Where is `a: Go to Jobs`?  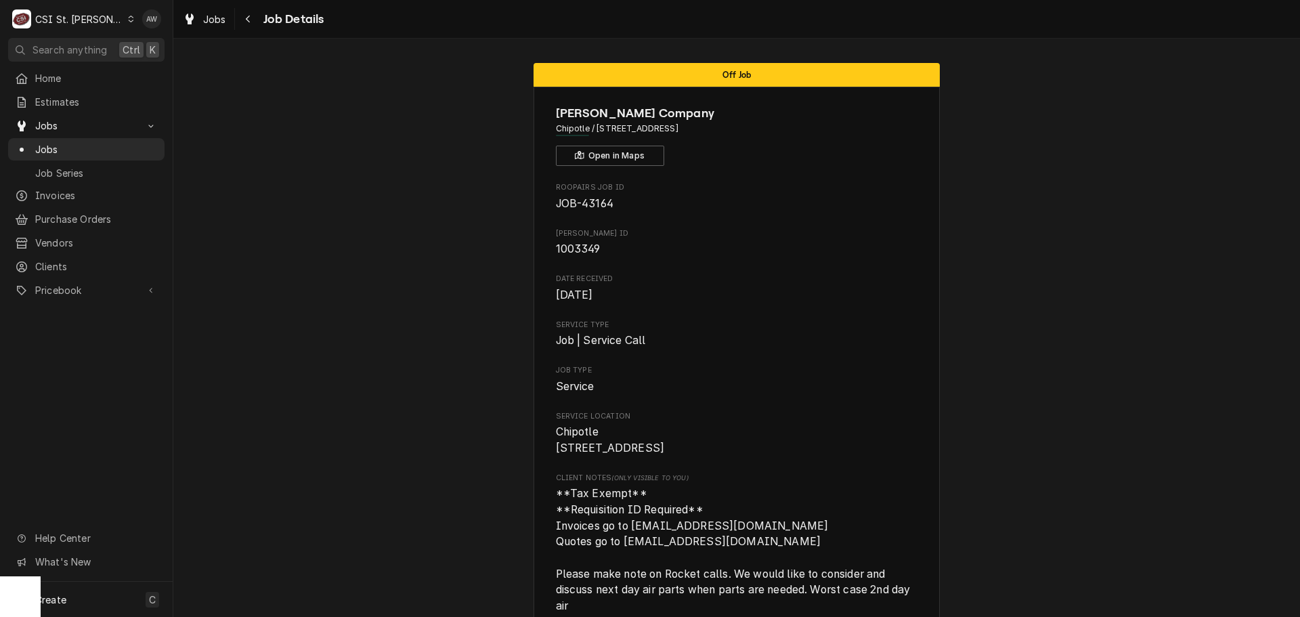 a: Go to Jobs is located at coordinates (86, 125).